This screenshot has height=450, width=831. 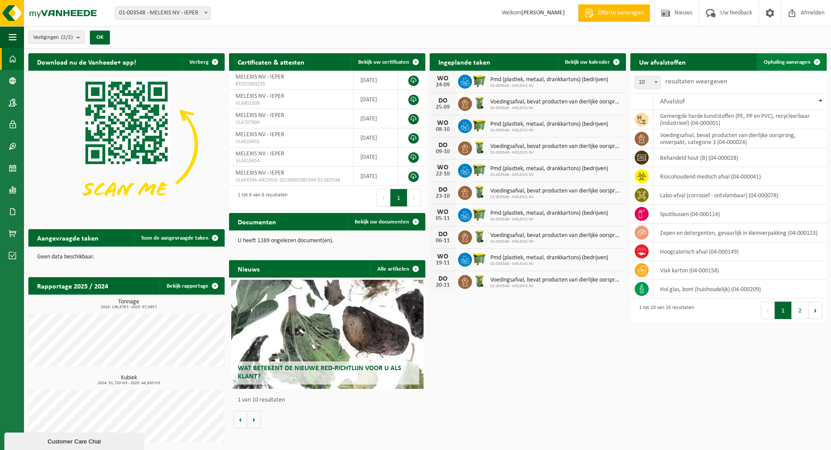 What do you see at coordinates (443, 107) in the screenshot?
I see `div: 25-09` at bounding box center [443, 107].